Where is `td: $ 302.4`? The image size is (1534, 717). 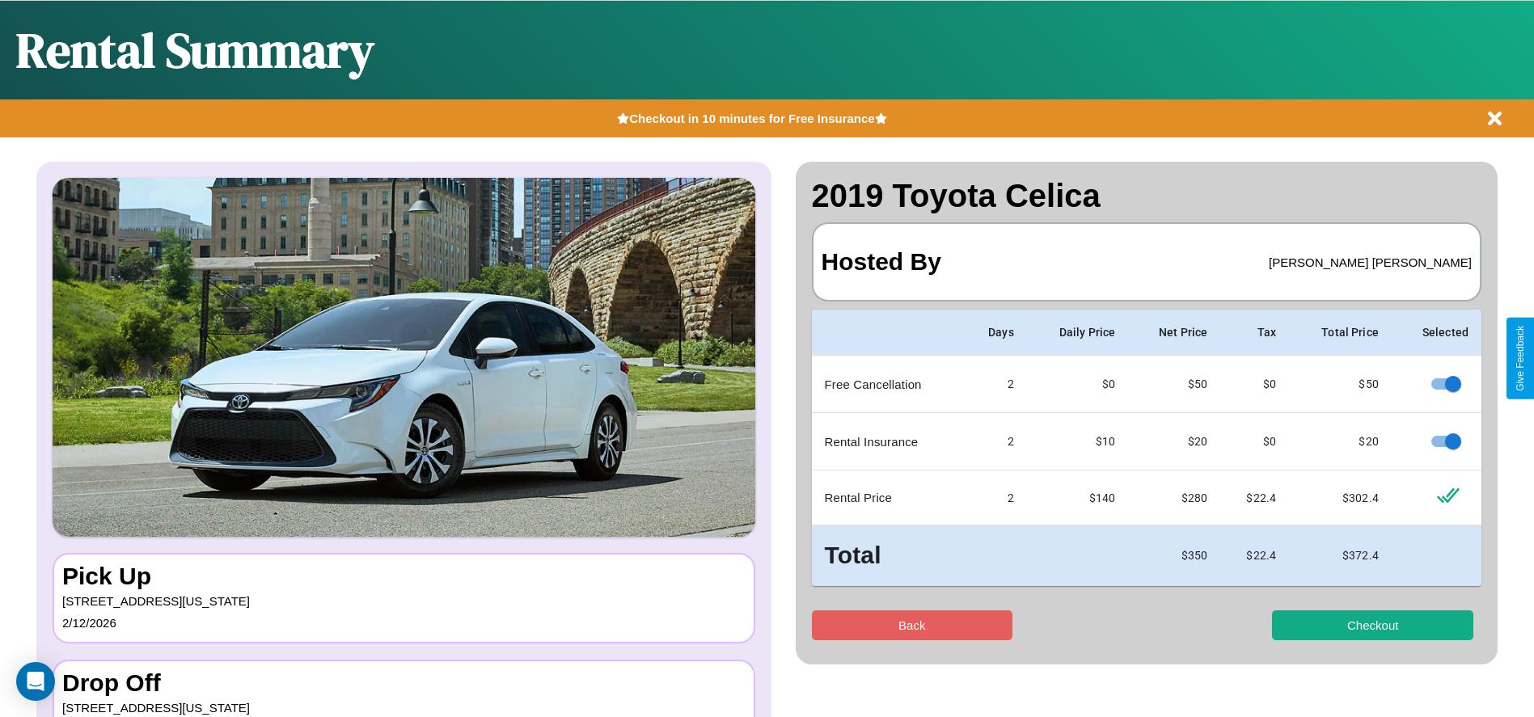 td: $ 302.4 is located at coordinates (1340, 498).